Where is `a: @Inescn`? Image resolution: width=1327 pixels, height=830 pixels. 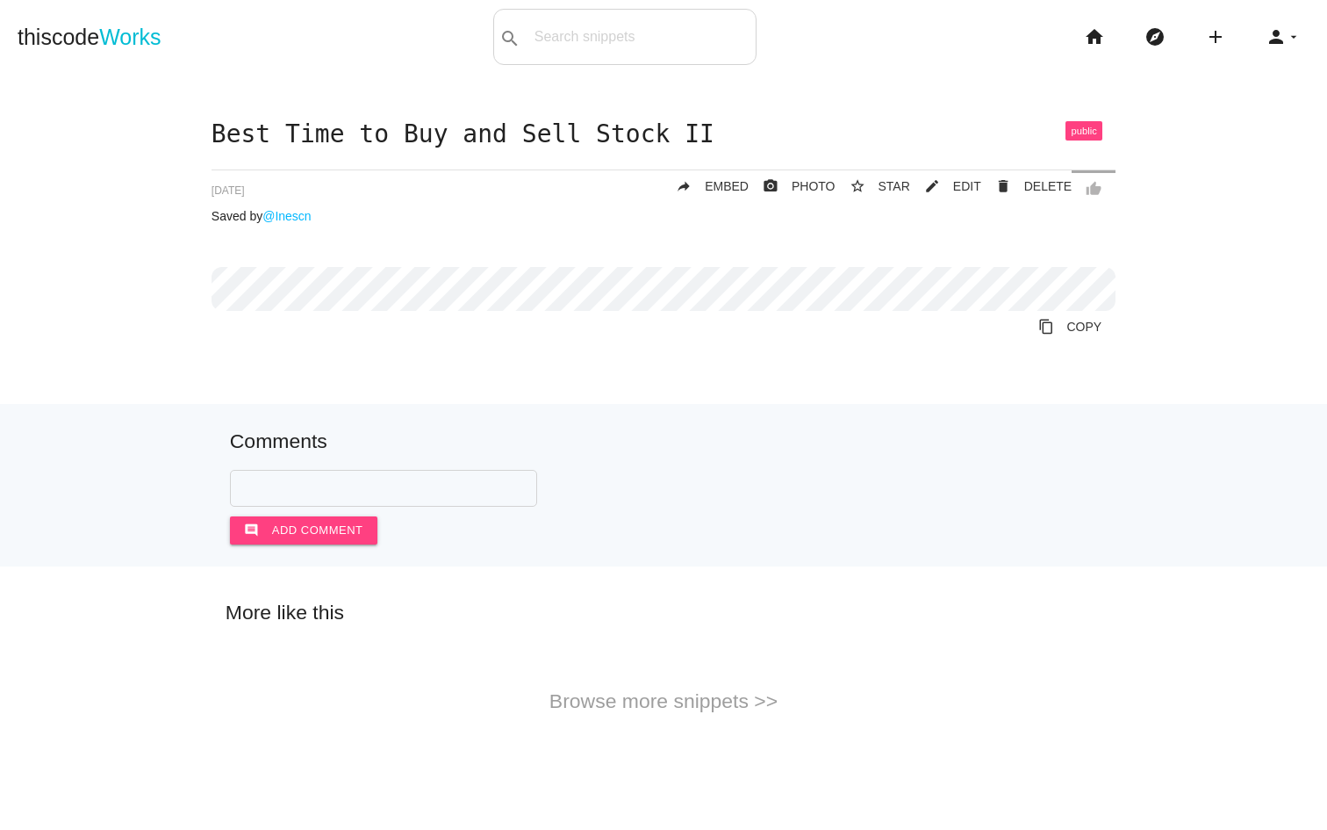
a: @Inescn is located at coordinates (286, 216).